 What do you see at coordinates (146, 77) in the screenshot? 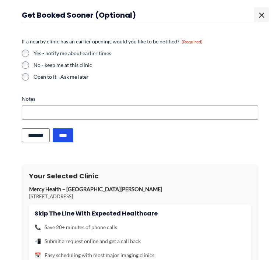
I see `label: Open to it - Ask me later` at bounding box center [146, 77].